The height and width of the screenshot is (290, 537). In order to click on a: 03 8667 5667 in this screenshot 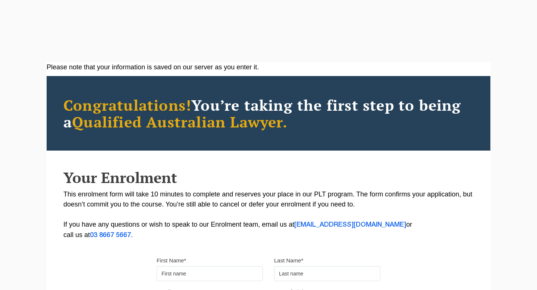, I will do `click(110, 235)`.